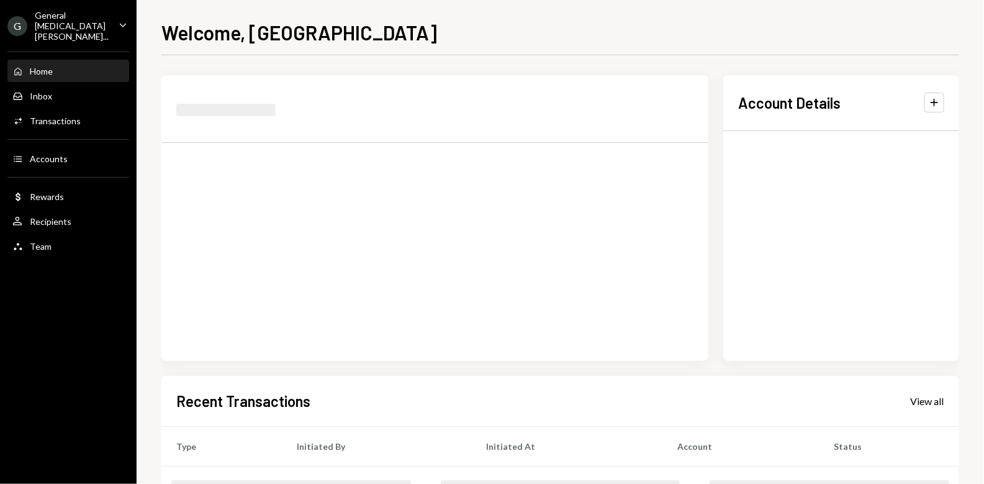  Describe the element at coordinates (889, 446) in the screenshot. I see `th: Status` at that location.